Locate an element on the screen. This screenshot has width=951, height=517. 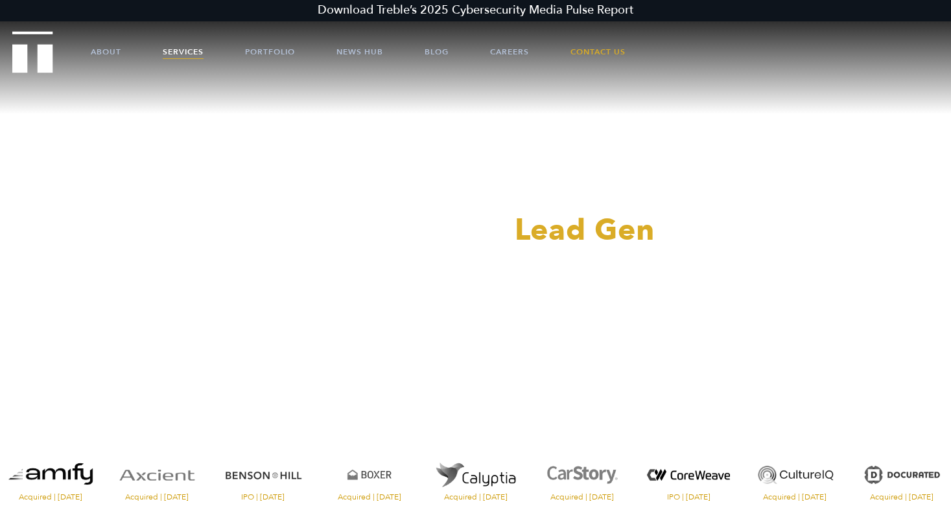
a: Visit the Benson Hill website is located at coordinates (263, 477).